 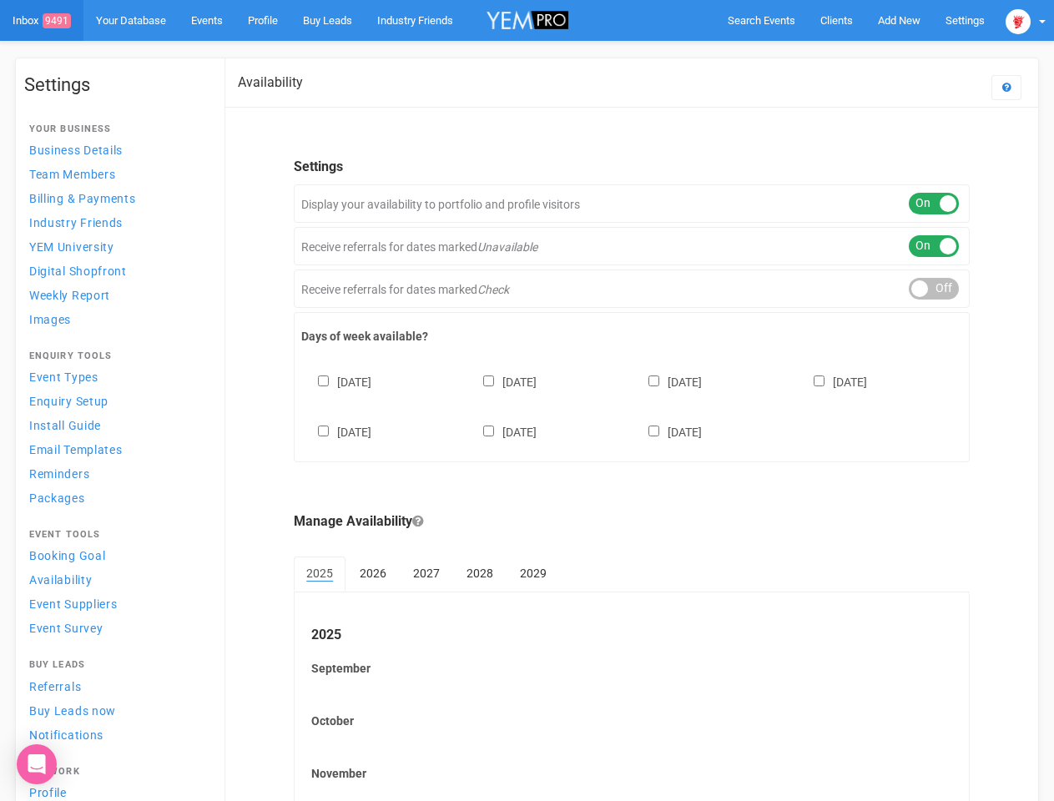 What do you see at coordinates (426, 573) in the screenshot?
I see `a: 2027` at bounding box center [426, 573].